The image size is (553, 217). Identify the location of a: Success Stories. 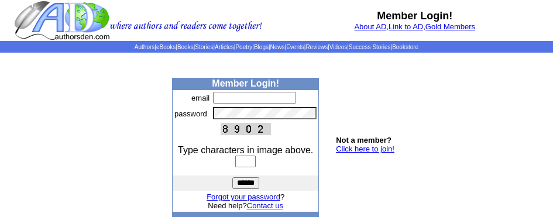
(370, 47).